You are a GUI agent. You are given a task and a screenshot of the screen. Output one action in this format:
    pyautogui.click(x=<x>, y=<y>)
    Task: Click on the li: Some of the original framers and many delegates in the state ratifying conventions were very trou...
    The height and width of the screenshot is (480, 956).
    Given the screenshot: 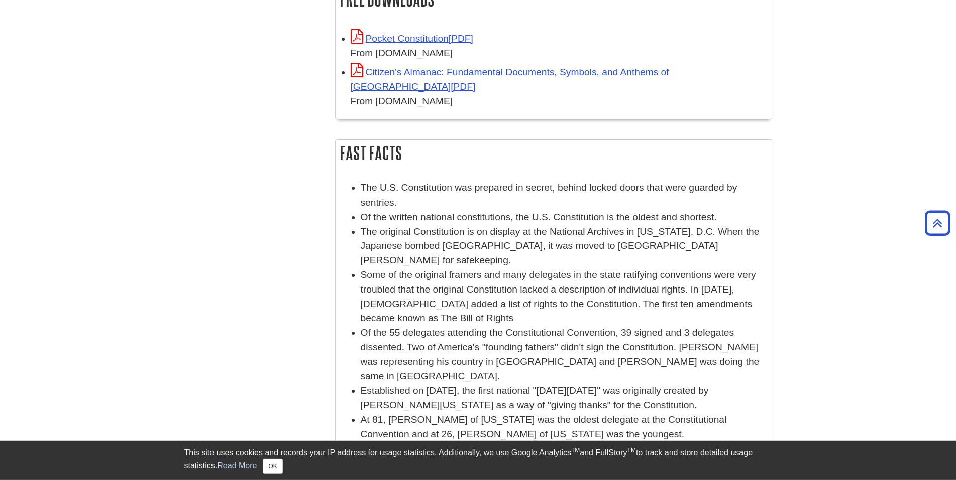 What is the action you would take?
    pyautogui.click(x=563, y=296)
    